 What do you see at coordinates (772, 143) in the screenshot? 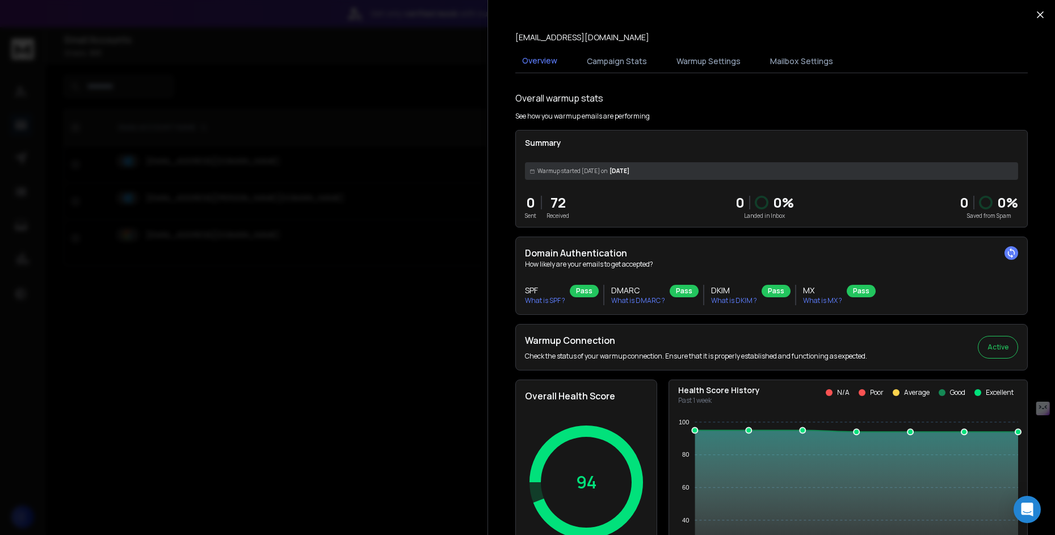
I see `p: Summary` at bounding box center [772, 143].